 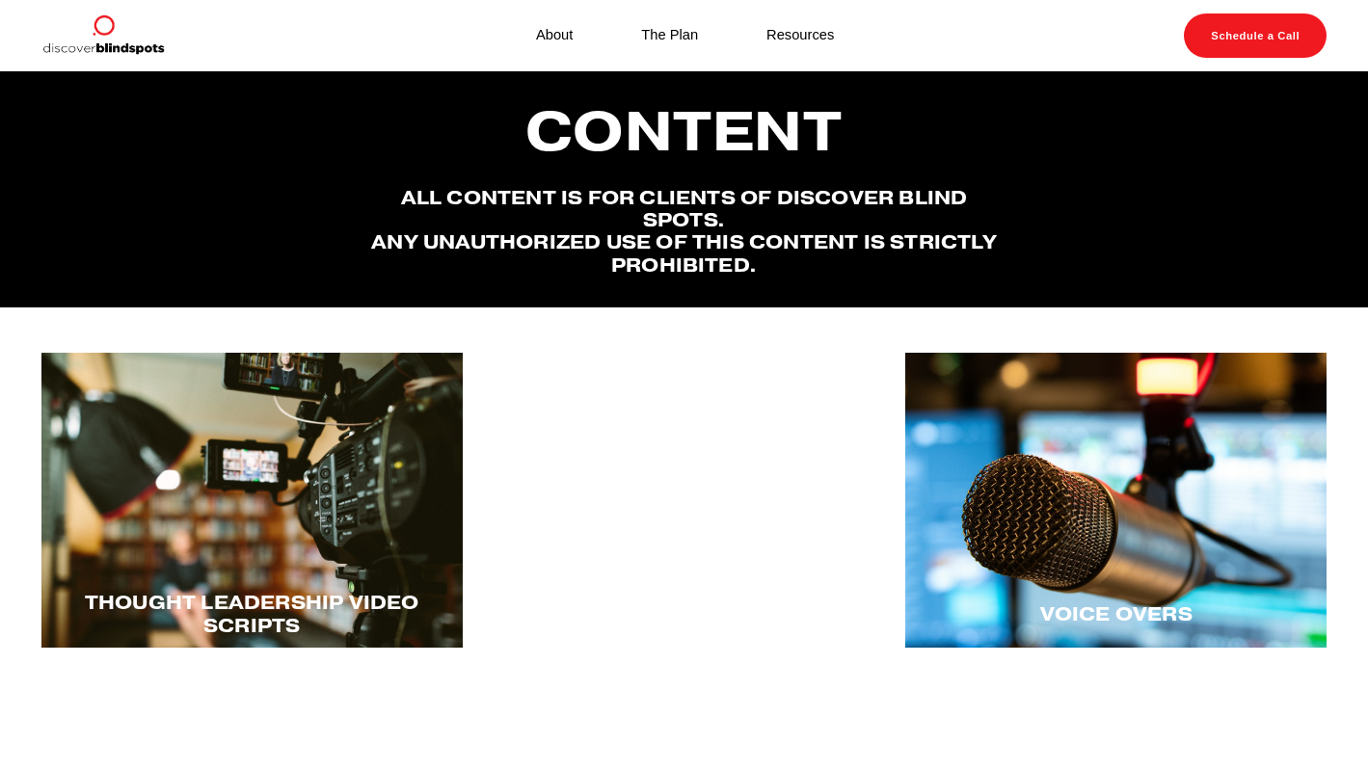 I want to click on h4: All content is for Clients of Discover Blind spots. Any unauthorized use of this content is stric..., so click(x=683, y=232).